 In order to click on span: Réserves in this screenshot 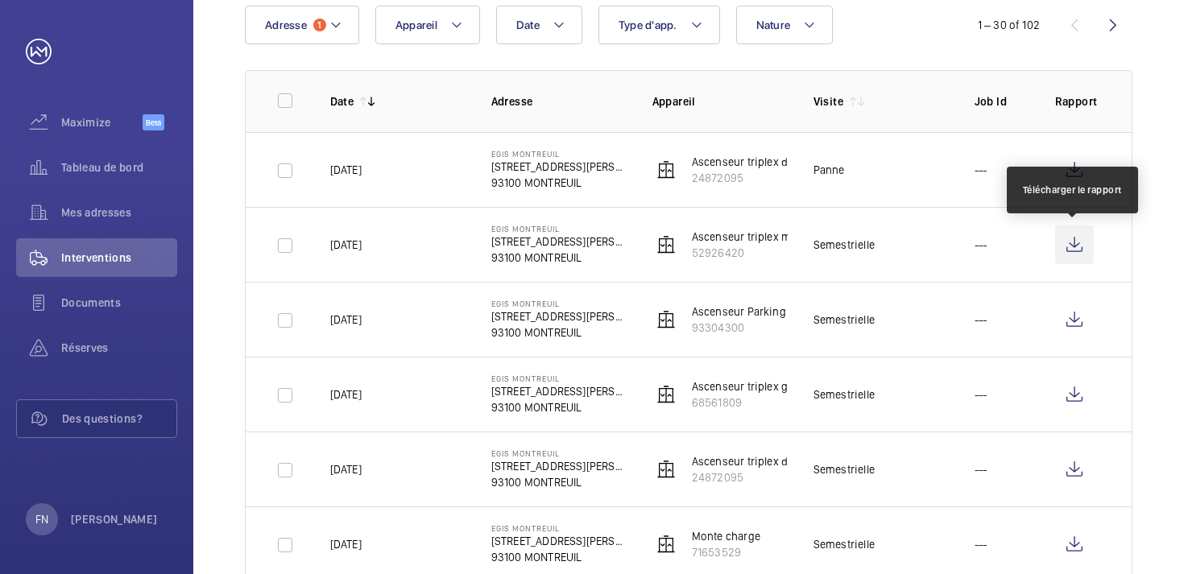, I will do `click(119, 348)`.